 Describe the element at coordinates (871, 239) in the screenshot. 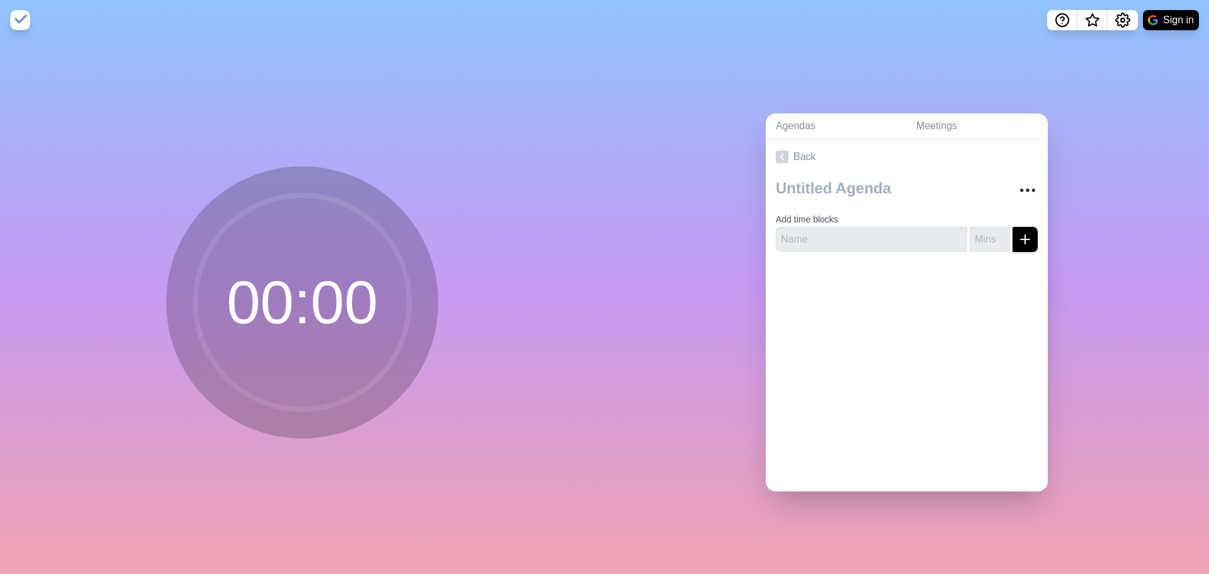

I see `input: Name` at that location.